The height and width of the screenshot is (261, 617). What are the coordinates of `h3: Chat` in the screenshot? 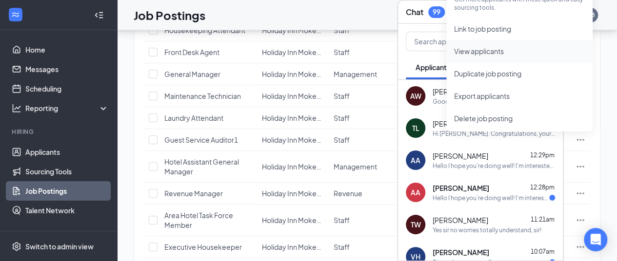 It's located at (414, 12).